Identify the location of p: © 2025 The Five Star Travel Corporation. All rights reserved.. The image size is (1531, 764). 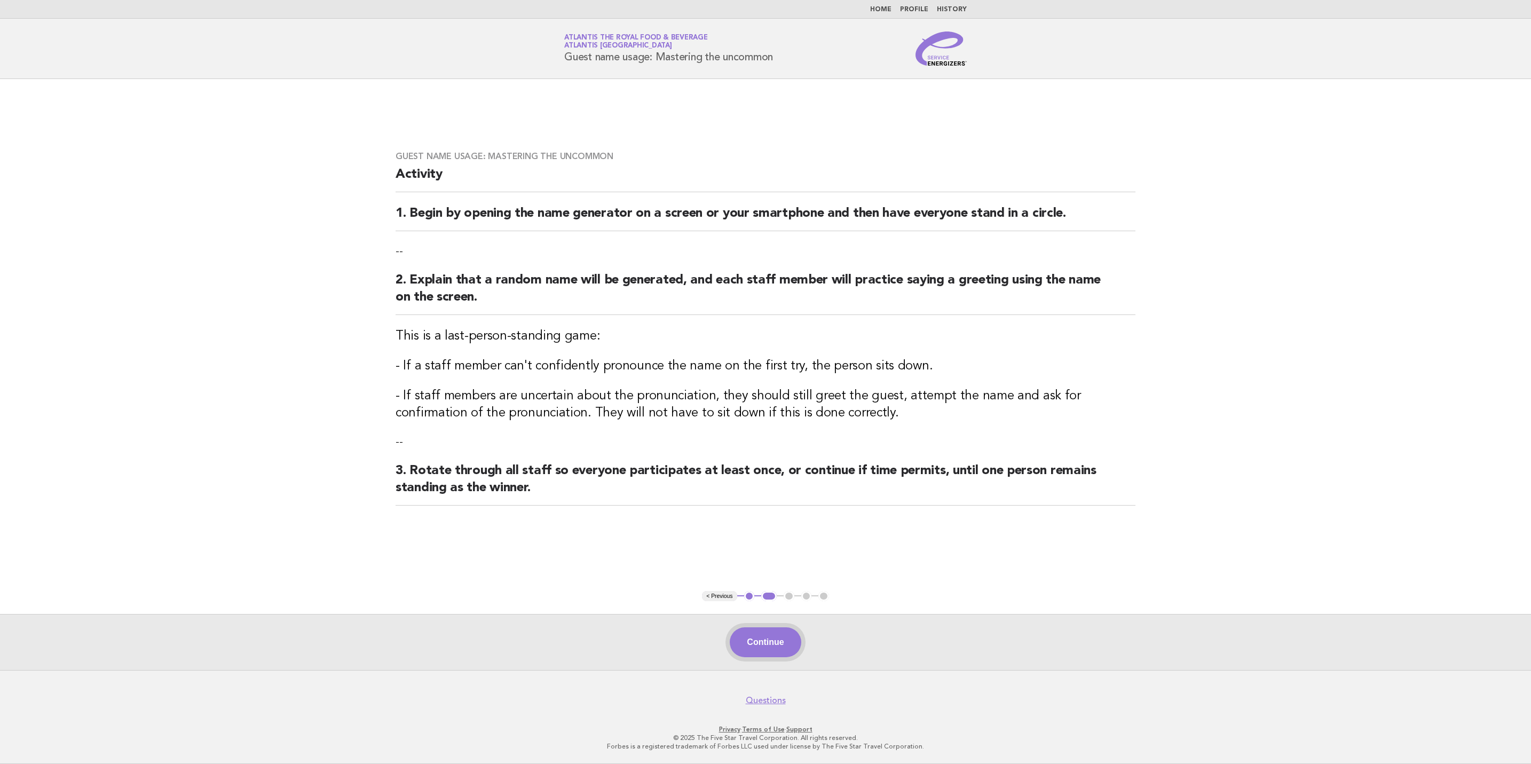
(766, 738).